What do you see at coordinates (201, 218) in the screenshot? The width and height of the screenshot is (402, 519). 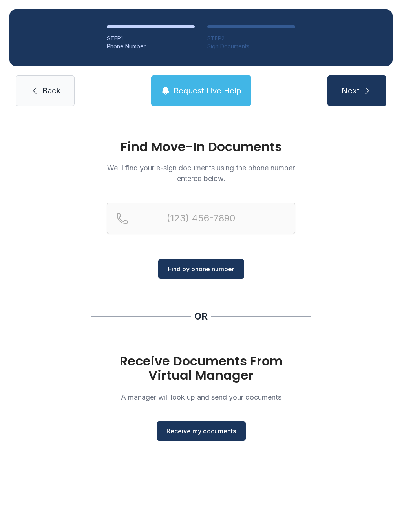 I see `input: Reservation phone number` at bounding box center [201, 218].